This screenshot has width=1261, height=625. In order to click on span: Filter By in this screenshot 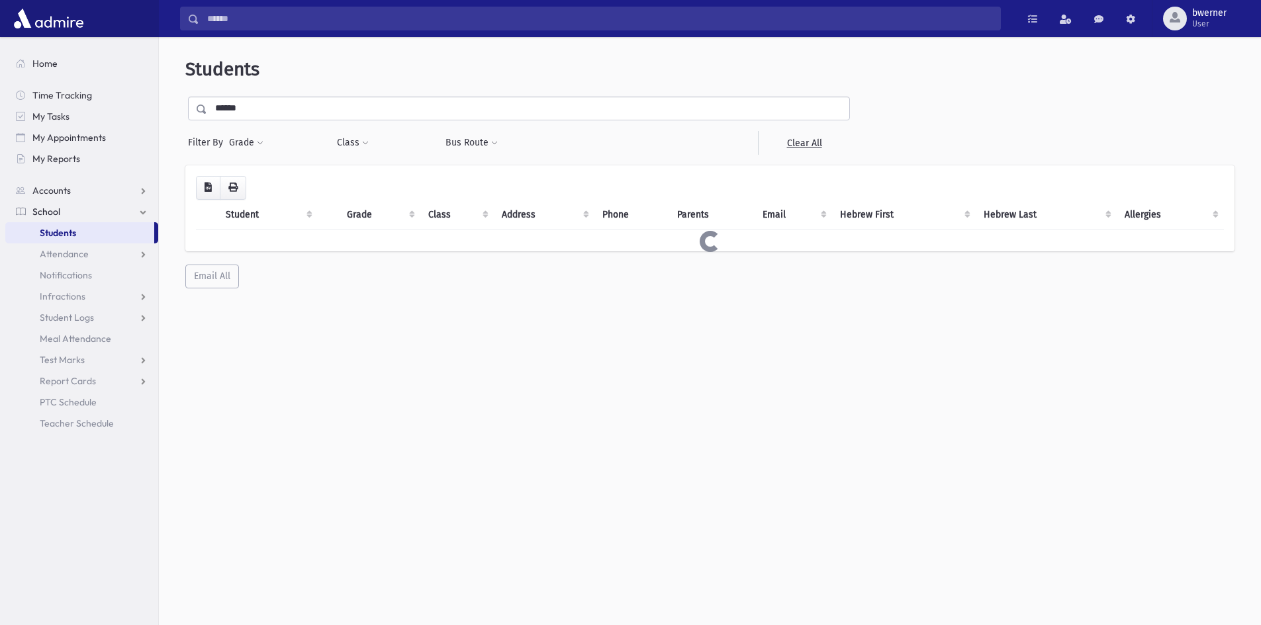, I will do `click(208, 142)`.